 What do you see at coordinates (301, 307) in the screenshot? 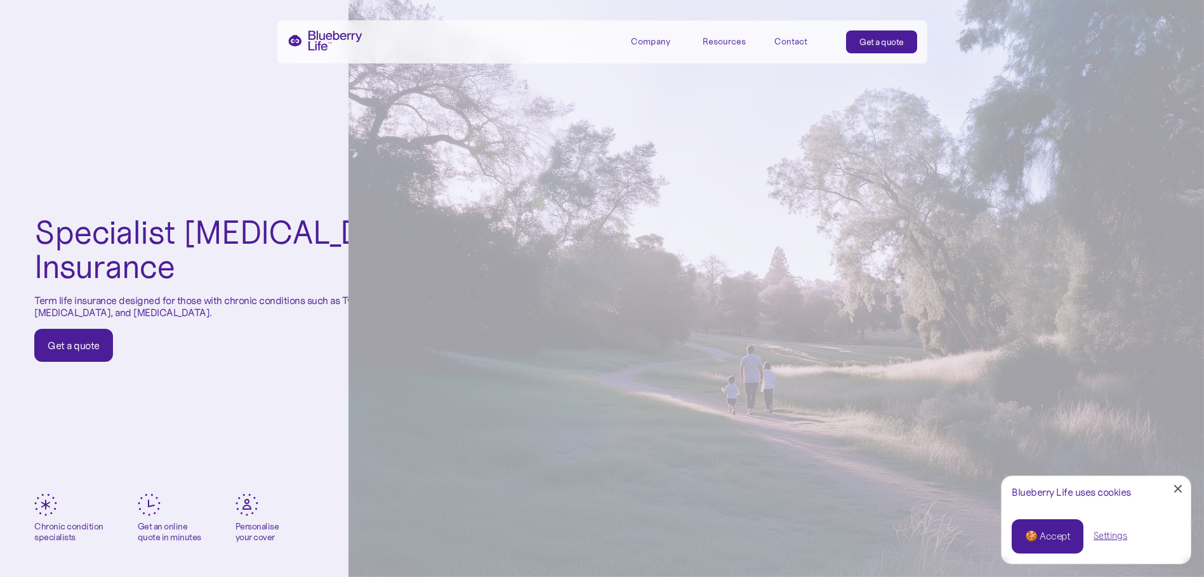
I see `p: Term life insurance designed for those with chronic conditions such as Type 1, Type 2, & [MEDICAL...` at bounding box center [301, 307].